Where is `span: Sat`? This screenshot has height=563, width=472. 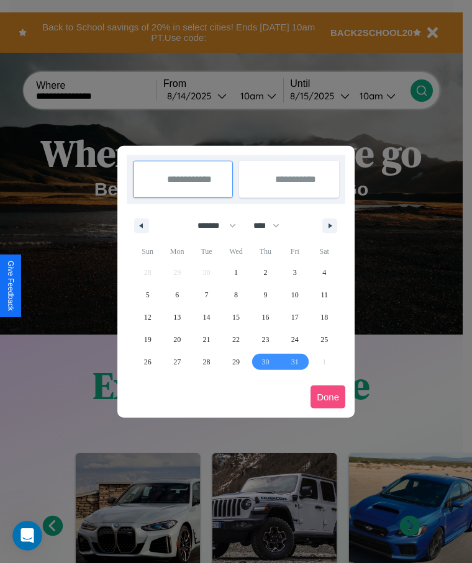 span: Sat is located at coordinates (324, 251).